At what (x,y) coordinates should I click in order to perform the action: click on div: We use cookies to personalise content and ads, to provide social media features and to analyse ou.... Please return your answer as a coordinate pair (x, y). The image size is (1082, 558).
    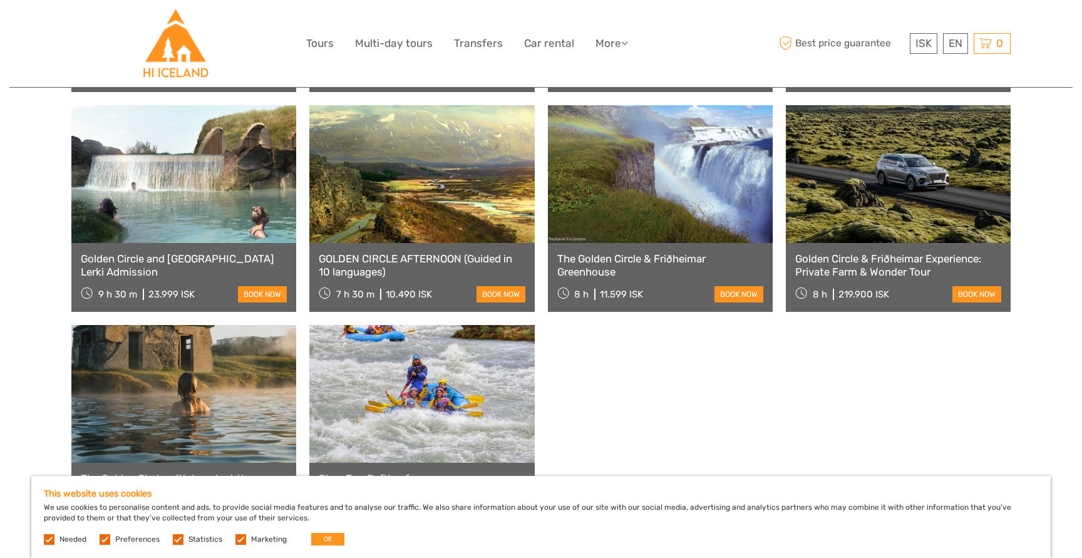
    Looking at the image, I should click on (541, 516).